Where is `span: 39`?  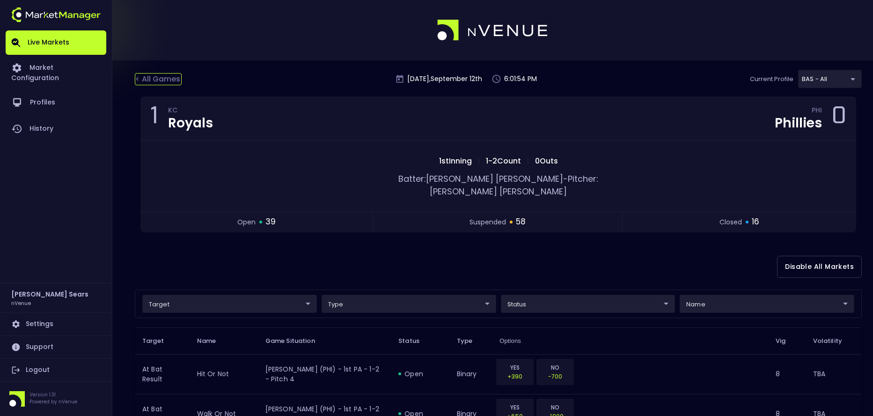 span: 39 is located at coordinates (271, 222).